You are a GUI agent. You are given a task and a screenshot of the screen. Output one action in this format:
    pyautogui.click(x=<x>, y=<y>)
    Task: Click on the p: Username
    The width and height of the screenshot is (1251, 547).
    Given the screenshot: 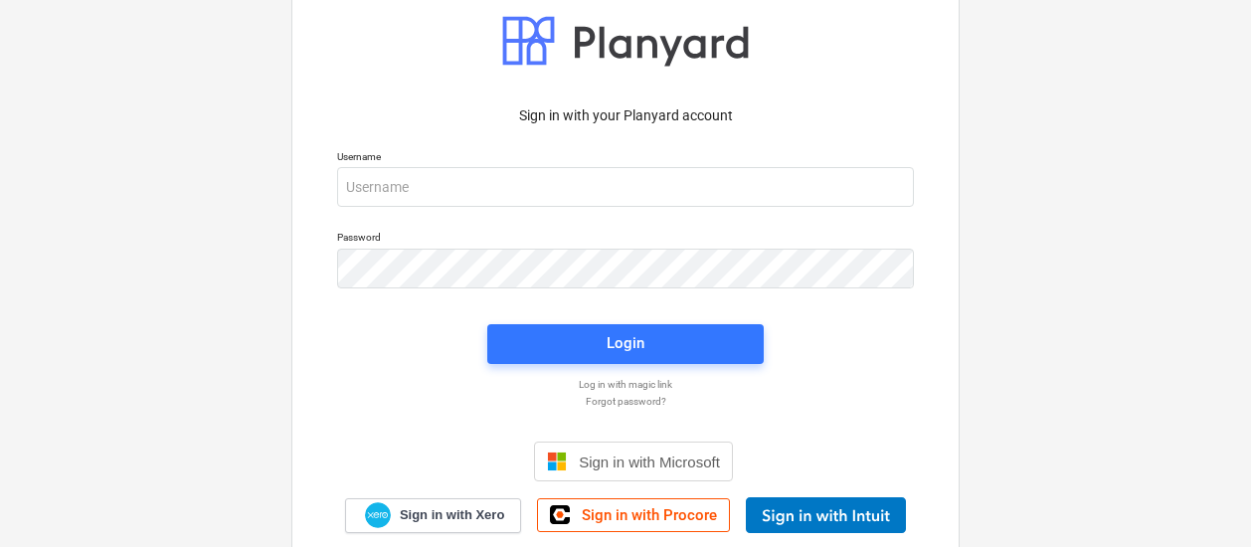 What is the action you would take?
    pyautogui.click(x=625, y=158)
    